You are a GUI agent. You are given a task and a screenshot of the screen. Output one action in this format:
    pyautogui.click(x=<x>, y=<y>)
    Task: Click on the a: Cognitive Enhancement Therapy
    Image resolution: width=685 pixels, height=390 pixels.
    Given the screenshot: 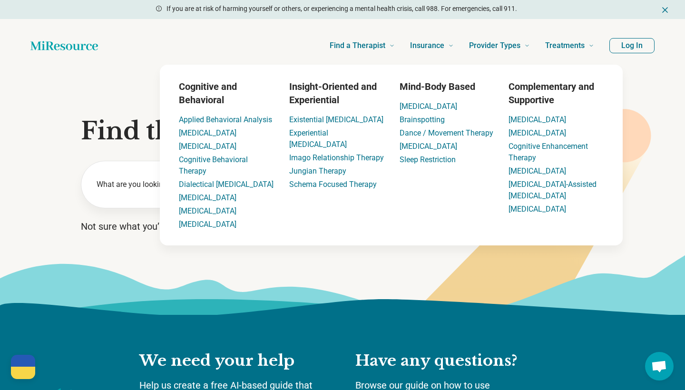 What is the action you would take?
    pyautogui.click(x=548, y=152)
    